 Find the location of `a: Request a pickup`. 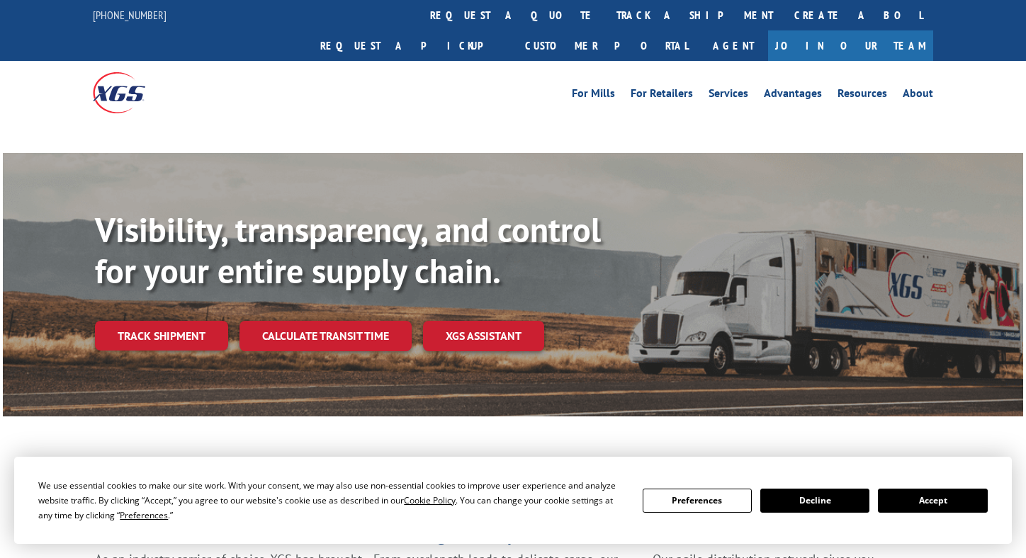

a: Request a pickup is located at coordinates (412, 45).